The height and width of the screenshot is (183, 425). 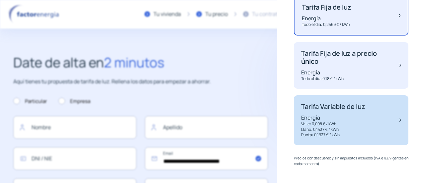 What do you see at coordinates (333, 107) in the screenshot?
I see `p: Tarifa Variable de luz` at bounding box center [333, 107].